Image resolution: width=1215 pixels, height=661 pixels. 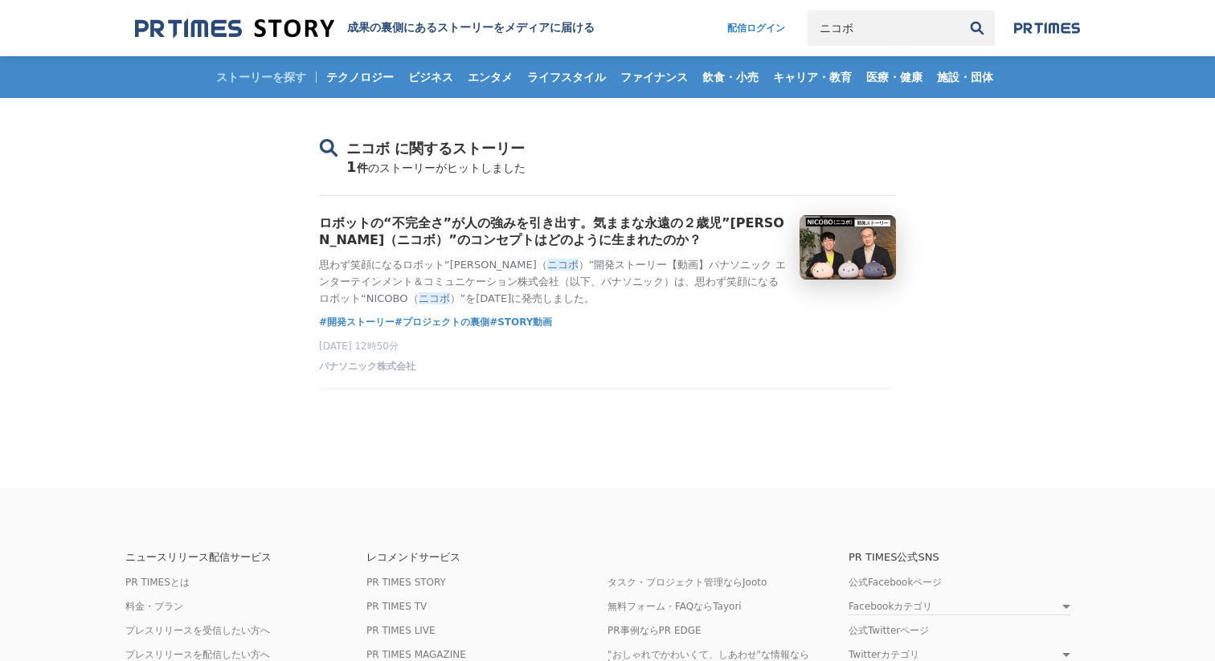 What do you see at coordinates (894, 77) in the screenshot?
I see `a: 医療・健康` at bounding box center [894, 77].